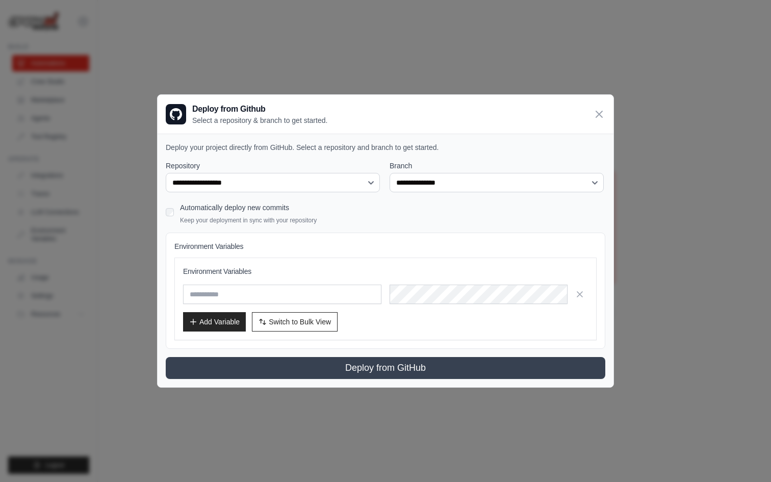 The image size is (771, 482). I want to click on label: Automatically deploy new commits, so click(235, 208).